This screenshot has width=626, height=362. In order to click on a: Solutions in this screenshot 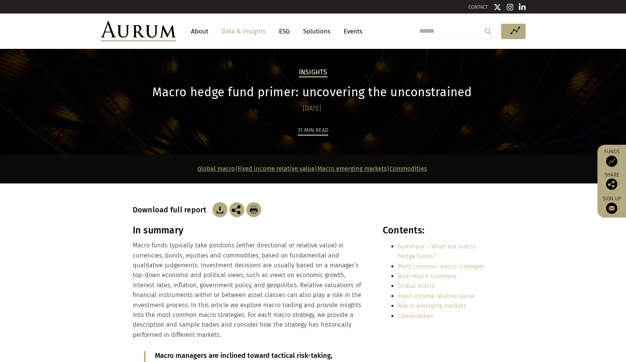, I will do `click(316, 31)`.